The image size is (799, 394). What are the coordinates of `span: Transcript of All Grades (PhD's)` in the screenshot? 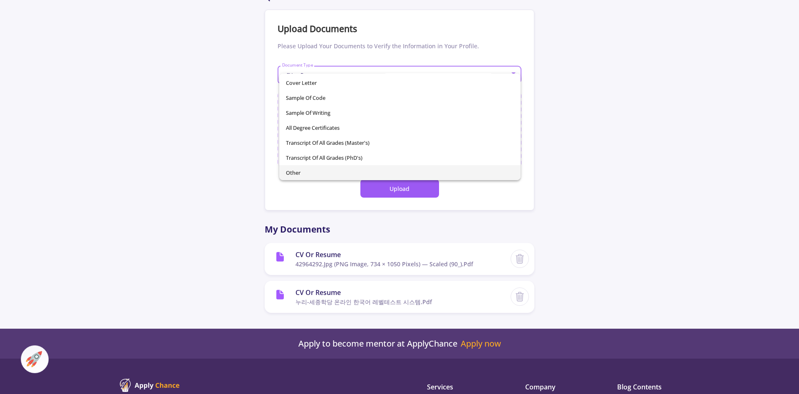 It's located at (400, 158).